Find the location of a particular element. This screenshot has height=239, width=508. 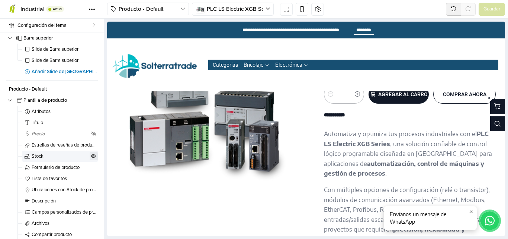

a: Archivos is located at coordinates (60, 223).